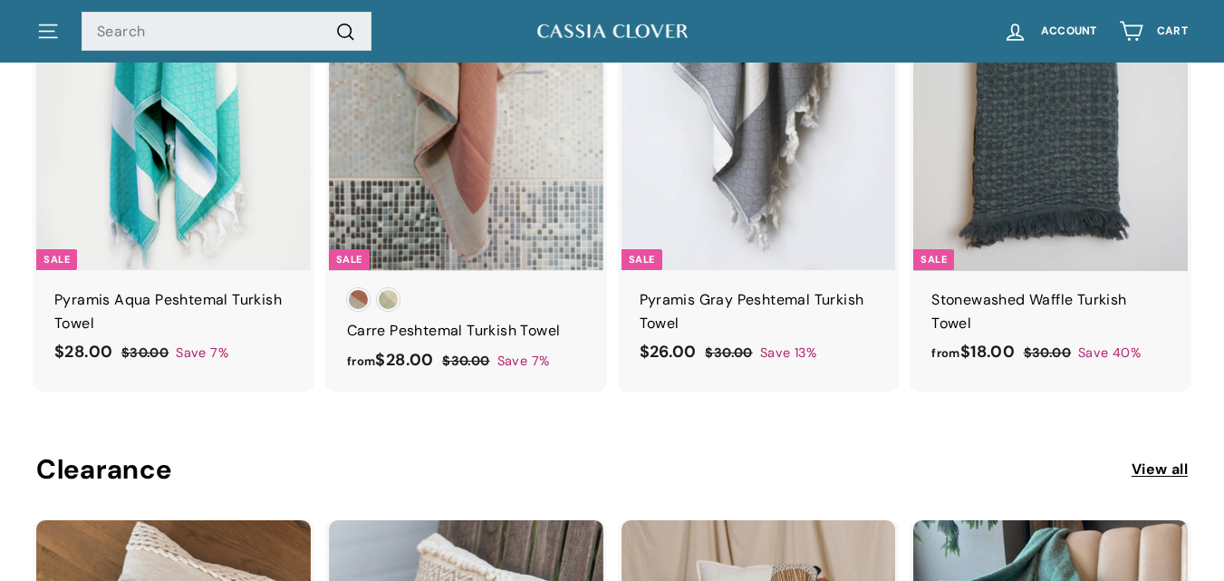 Image resolution: width=1224 pixels, height=581 pixels. What do you see at coordinates (466, 331) in the screenshot?
I see `div: Carre Peshtemal Turkish Towel` at bounding box center [466, 331].